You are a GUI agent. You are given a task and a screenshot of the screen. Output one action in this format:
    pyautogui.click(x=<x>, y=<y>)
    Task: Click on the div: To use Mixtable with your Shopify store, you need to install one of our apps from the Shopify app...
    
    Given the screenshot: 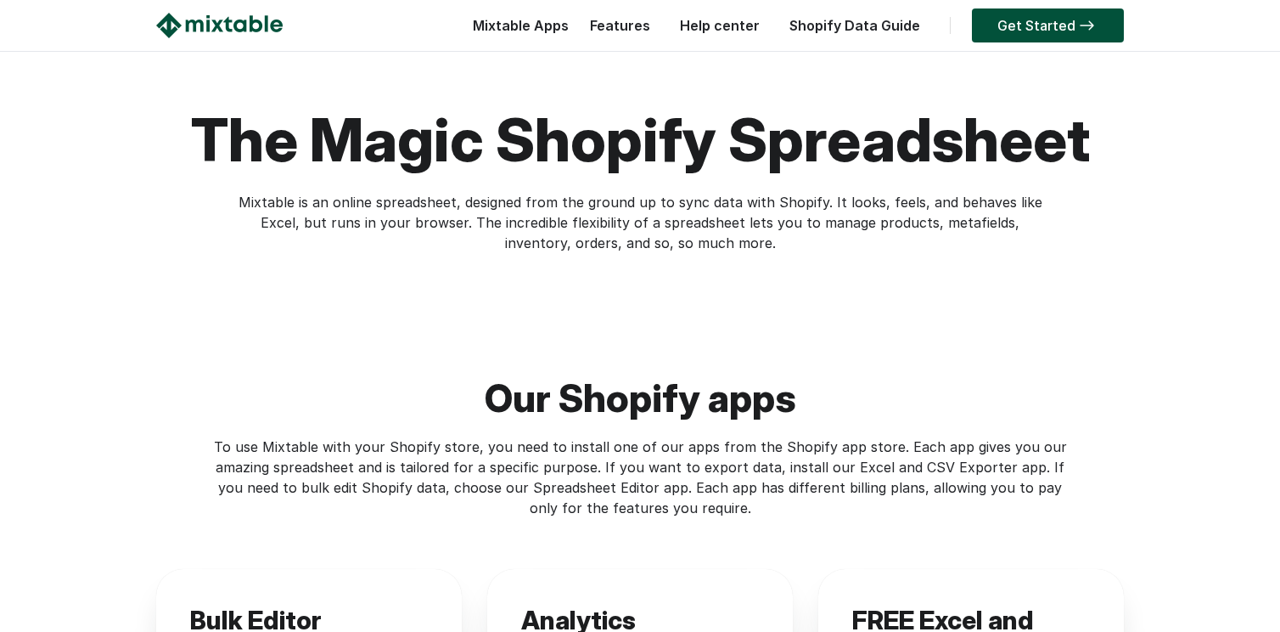 What is the action you would take?
    pyautogui.click(x=640, y=477)
    